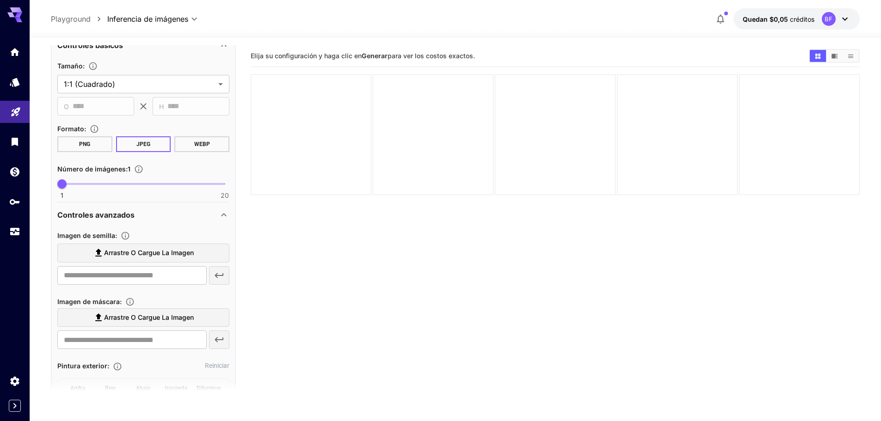  I want to click on button: JPEG, so click(143, 144).